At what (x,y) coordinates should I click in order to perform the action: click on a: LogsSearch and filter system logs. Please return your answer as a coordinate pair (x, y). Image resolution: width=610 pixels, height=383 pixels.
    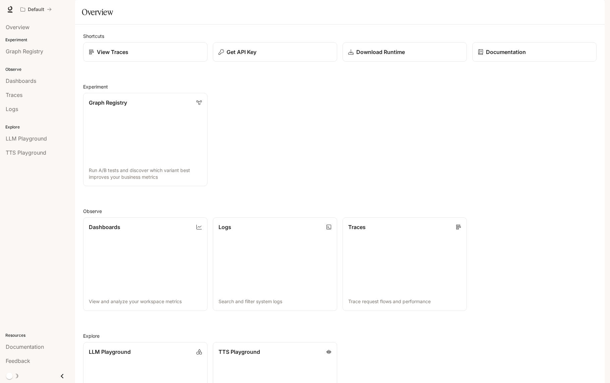
    Looking at the image, I should click on (275, 264).